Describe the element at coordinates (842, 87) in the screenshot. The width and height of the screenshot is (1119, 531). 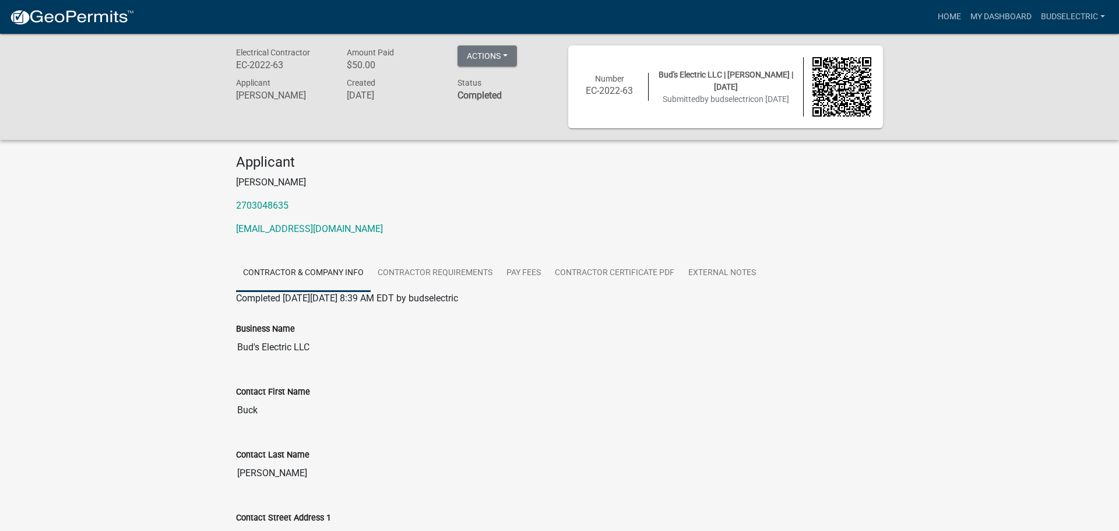
I see `img: QR code` at that location.